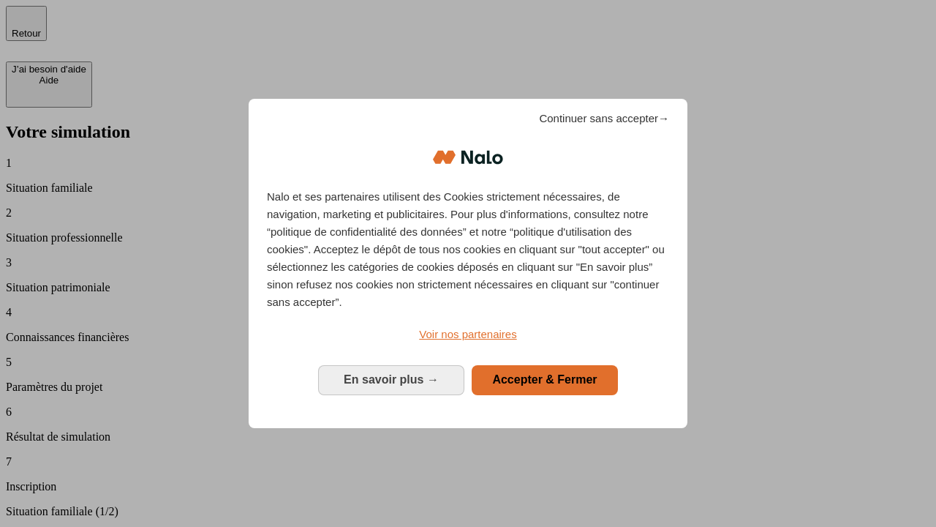 The height and width of the screenshot is (527, 936). Describe the element at coordinates (391, 379) in the screenshot. I see `span: En savoir plus →` at that location.